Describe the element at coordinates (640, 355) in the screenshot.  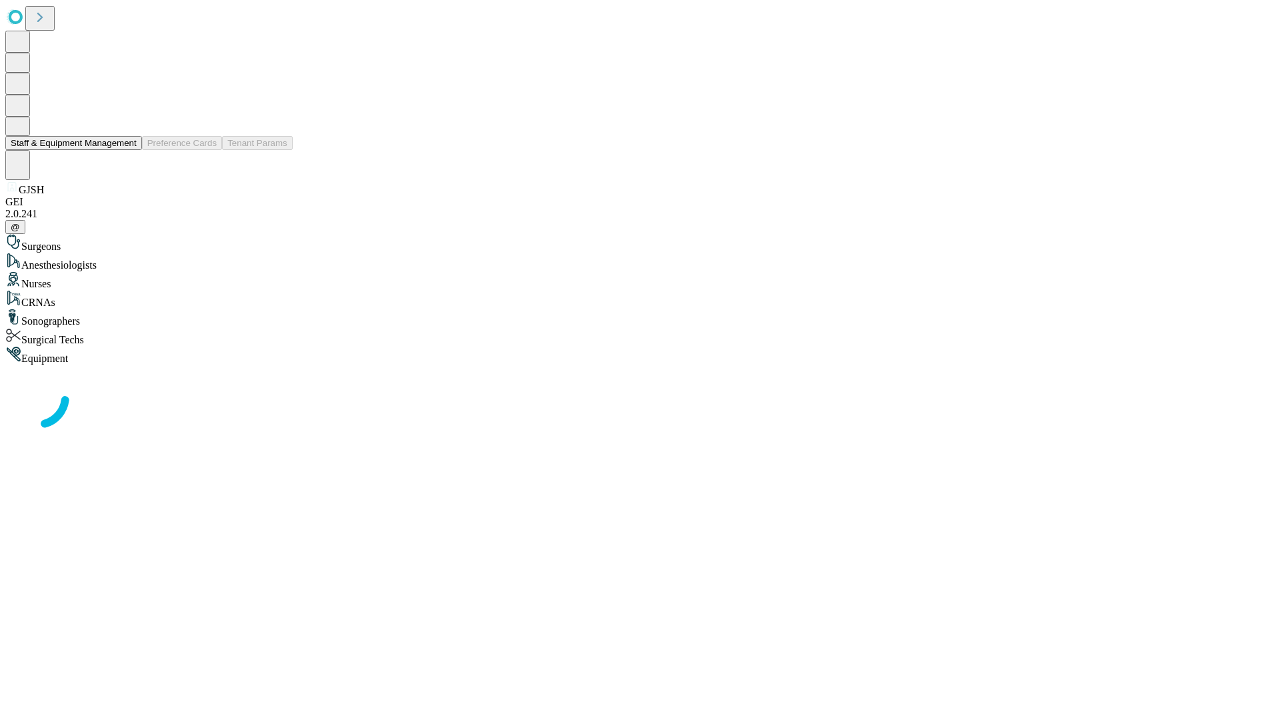
I see `div: Equipment` at that location.